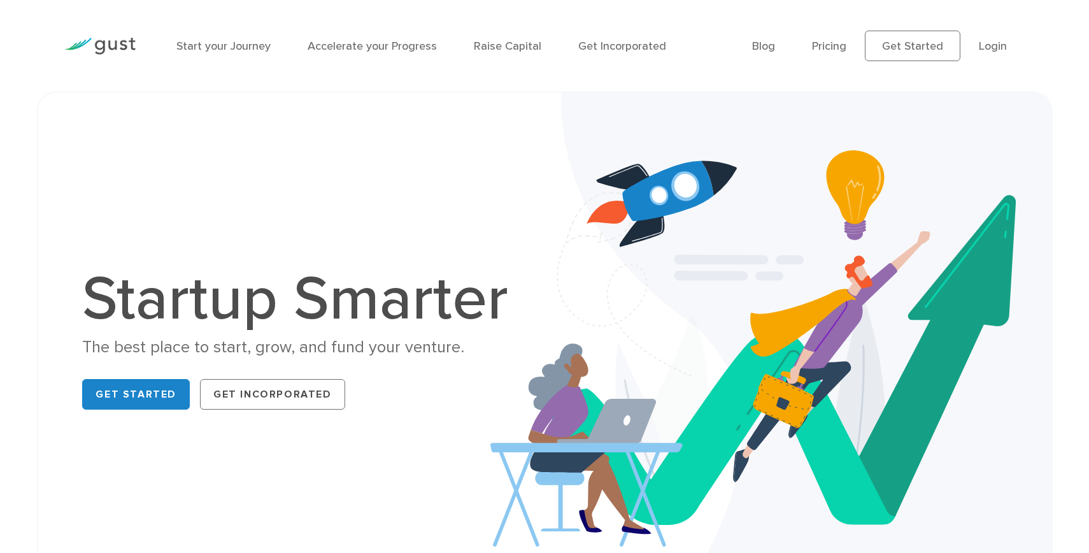 The image size is (1089, 553). What do you see at coordinates (993, 46) in the screenshot?
I see `a: Login` at bounding box center [993, 46].